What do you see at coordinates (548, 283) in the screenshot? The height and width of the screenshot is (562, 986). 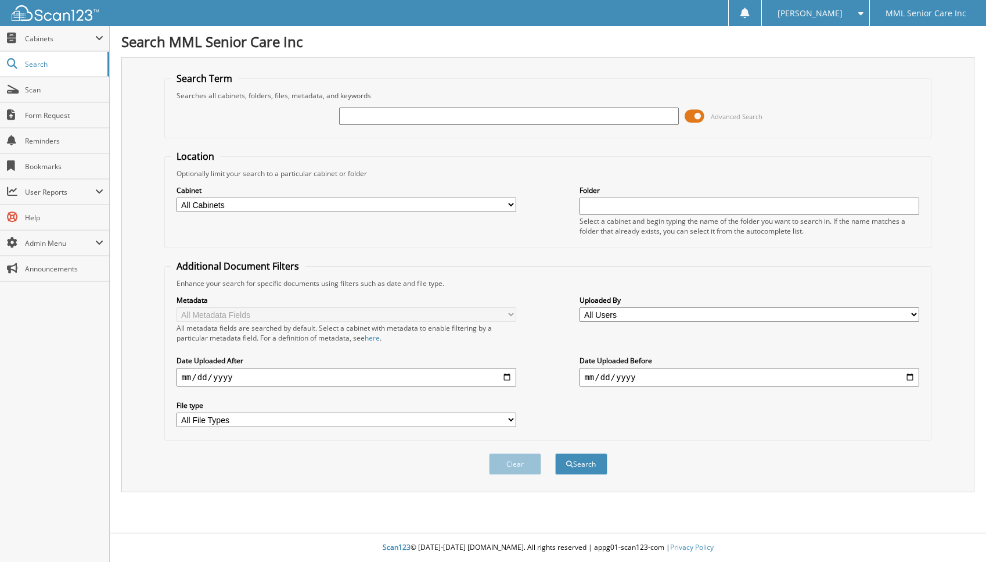 I see `div: Enhance your search for specific documents using filters such as date and file type.` at bounding box center [548, 283].